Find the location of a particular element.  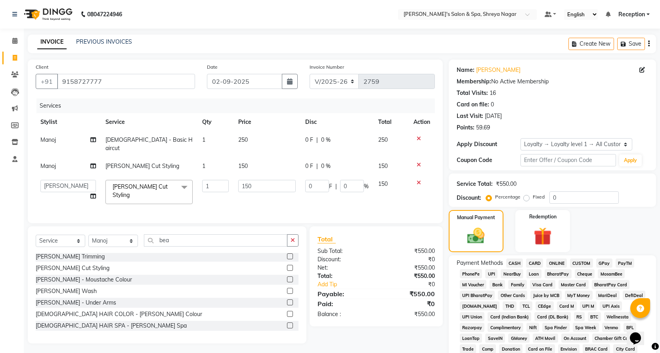

span: NearBuy is located at coordinates (512, 273).